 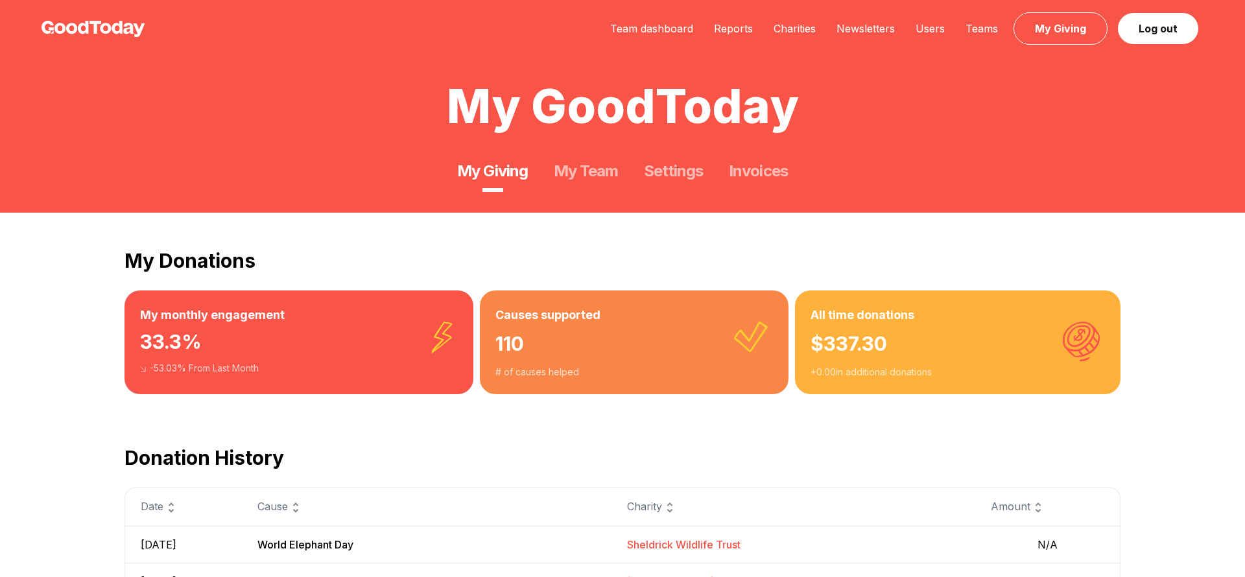 I want to click on div: 33.3 %, so click(x=299, y=343).